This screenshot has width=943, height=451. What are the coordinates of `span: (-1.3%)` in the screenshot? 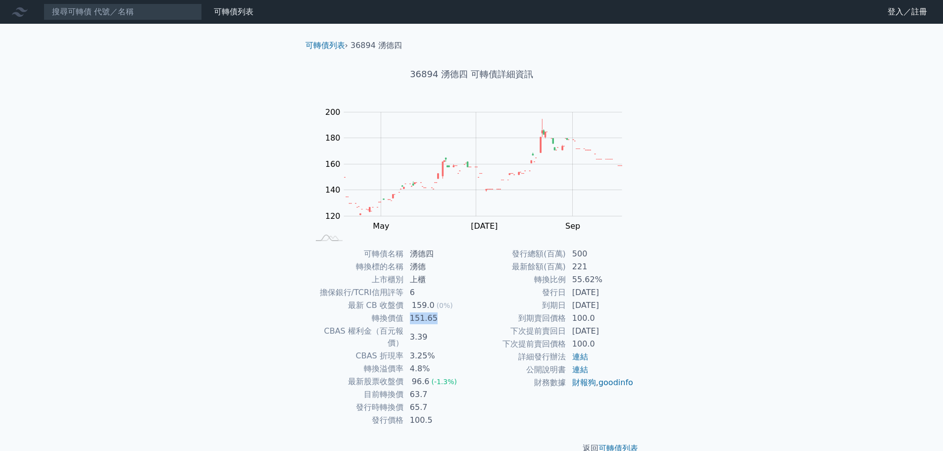 It's located at (444, 382).